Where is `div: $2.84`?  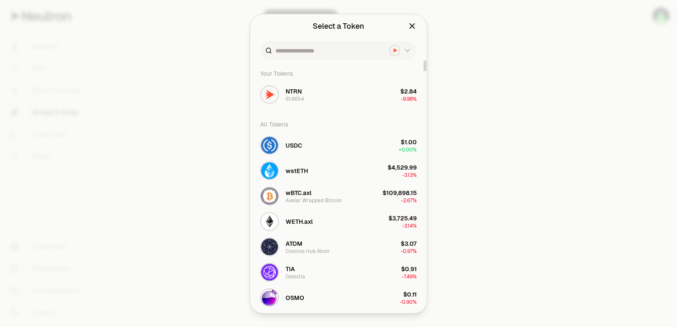 div: $2.84 is located at coordinates (409, 91).